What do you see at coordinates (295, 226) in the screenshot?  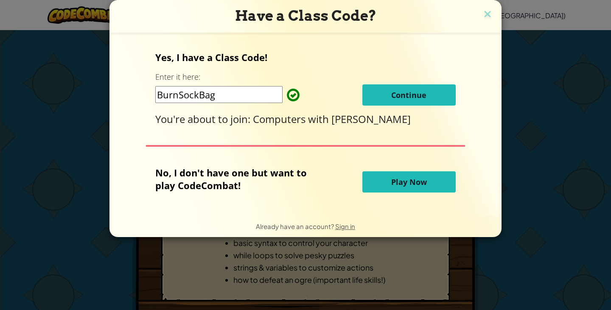 I see `span: Already have an account?` at bounding box center [295, 226].